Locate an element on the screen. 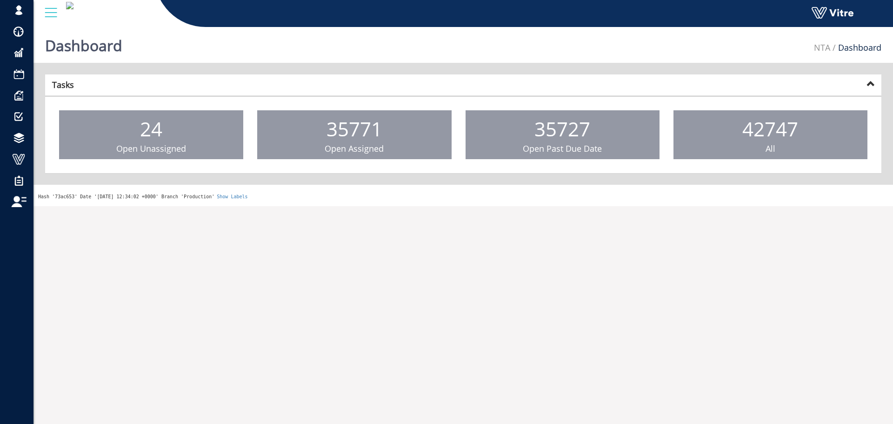  span: All is located at coordinates (770, 148).